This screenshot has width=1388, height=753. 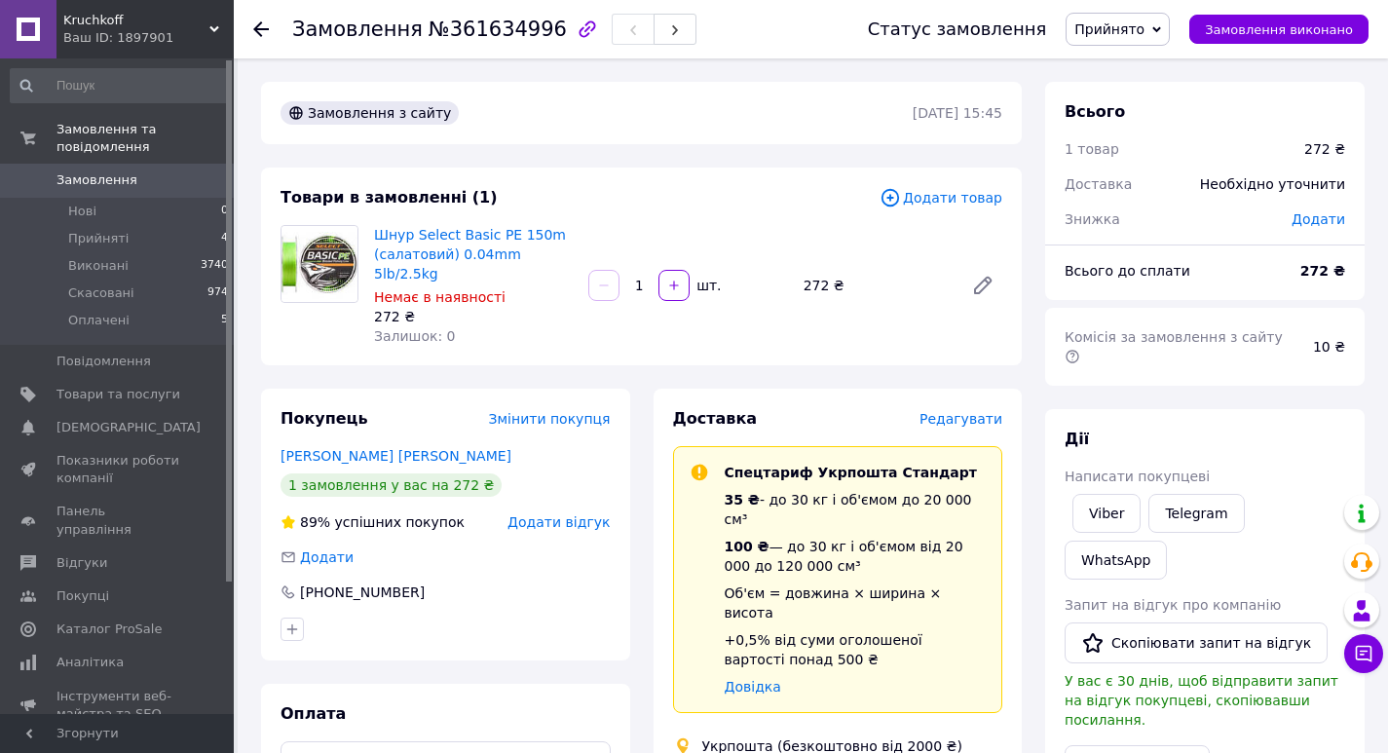 I want to click on a: Viber, so click(x=1106, y=513).